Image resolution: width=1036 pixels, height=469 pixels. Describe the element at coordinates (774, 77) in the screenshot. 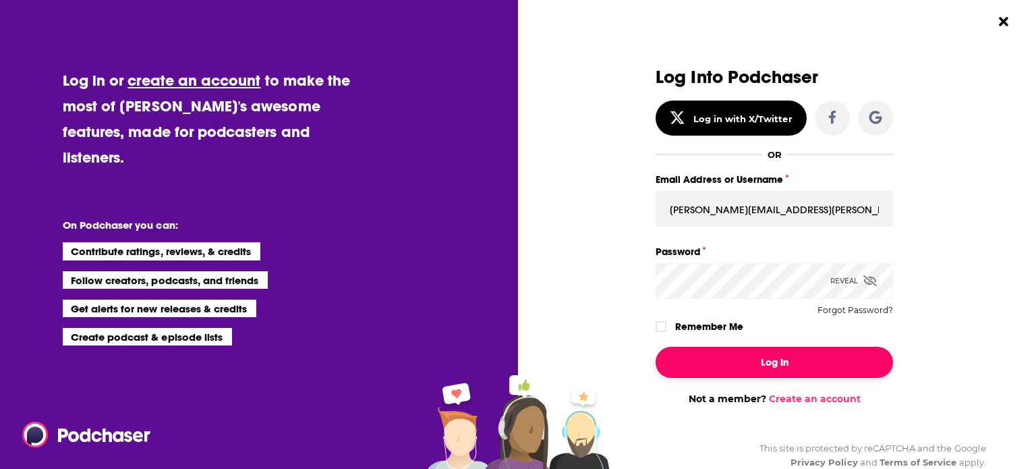

I see `h3: Log Into Podchaser` at that location.